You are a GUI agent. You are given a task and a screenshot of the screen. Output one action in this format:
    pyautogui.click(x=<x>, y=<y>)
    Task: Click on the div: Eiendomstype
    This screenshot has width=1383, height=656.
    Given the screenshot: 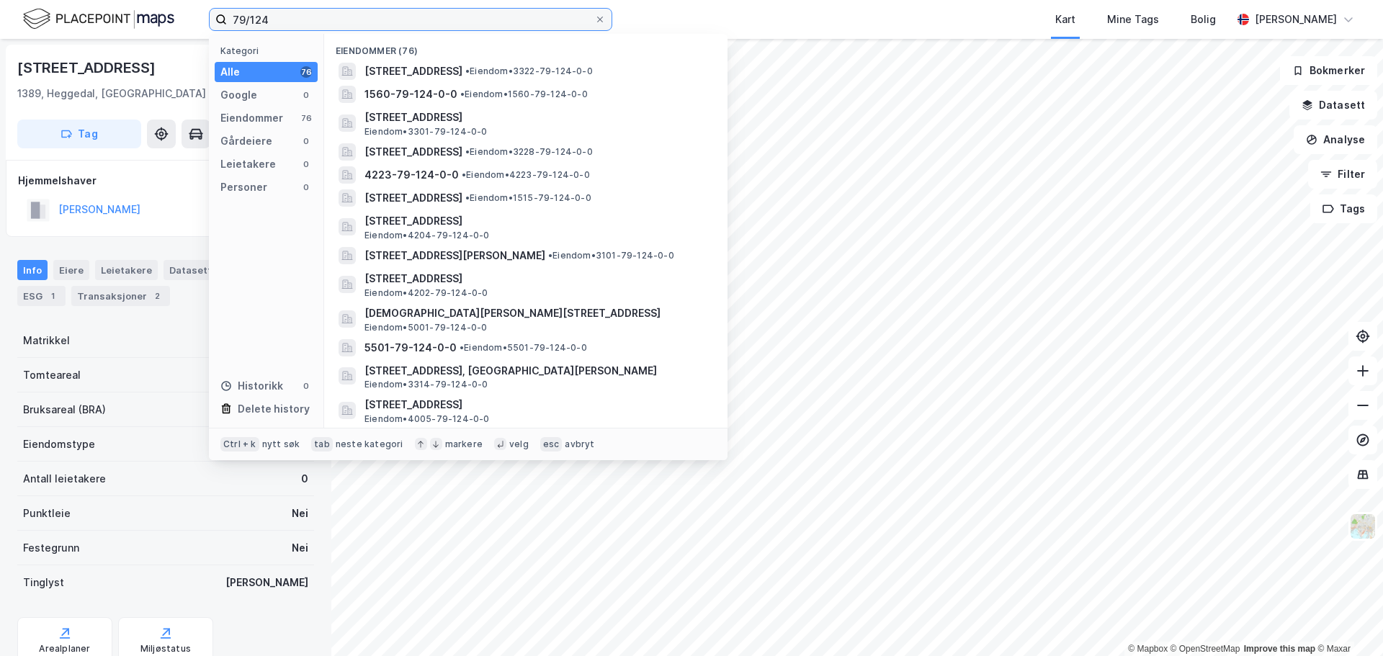 What is the action you would take?
    pyautogui.click(x=59, y=444)
    